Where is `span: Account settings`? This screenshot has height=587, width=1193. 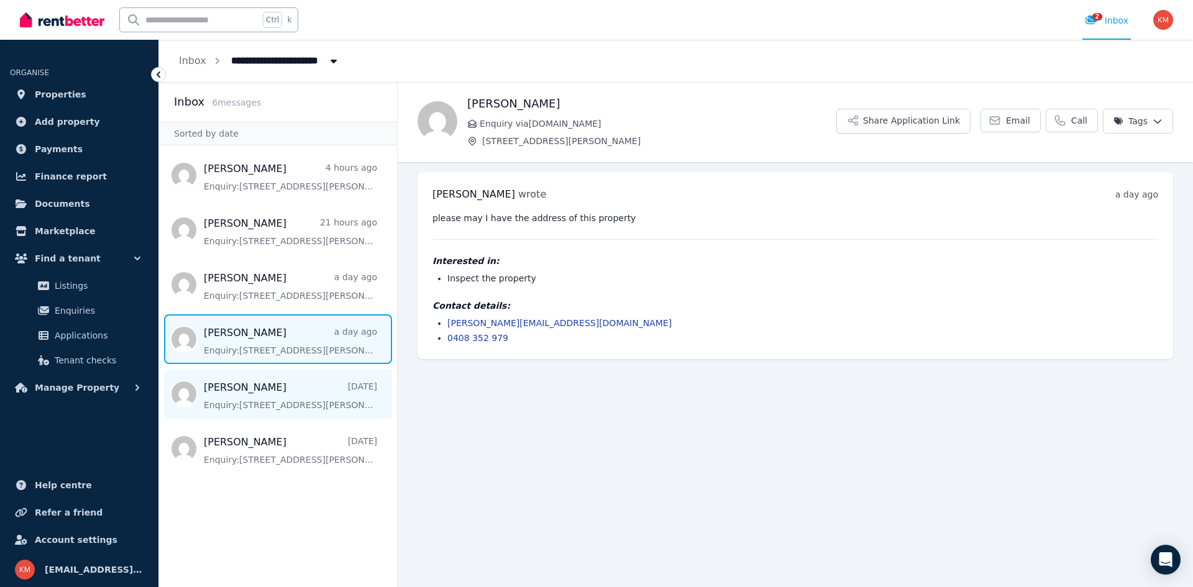 span: Account settings is located at coordinates (76, 540).